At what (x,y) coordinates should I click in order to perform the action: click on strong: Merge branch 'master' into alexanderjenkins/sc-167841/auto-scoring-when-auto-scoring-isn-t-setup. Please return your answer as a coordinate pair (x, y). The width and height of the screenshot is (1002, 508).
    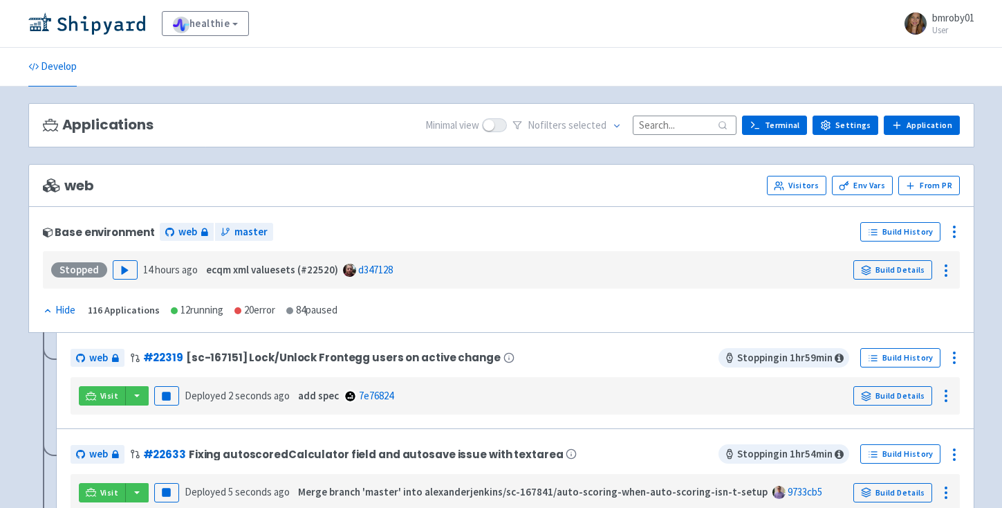
    Looking at the image, I should click on (532, 491).